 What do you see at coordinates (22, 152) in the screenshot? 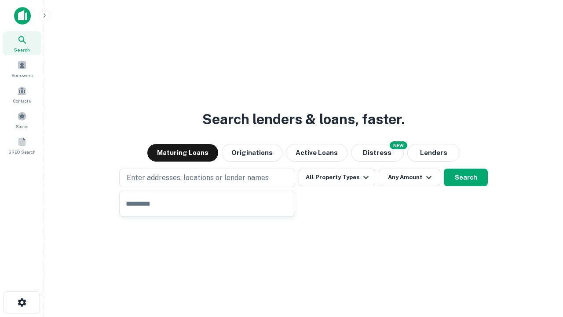
I see `span: SREO Search` at bounding box center [22, 152].